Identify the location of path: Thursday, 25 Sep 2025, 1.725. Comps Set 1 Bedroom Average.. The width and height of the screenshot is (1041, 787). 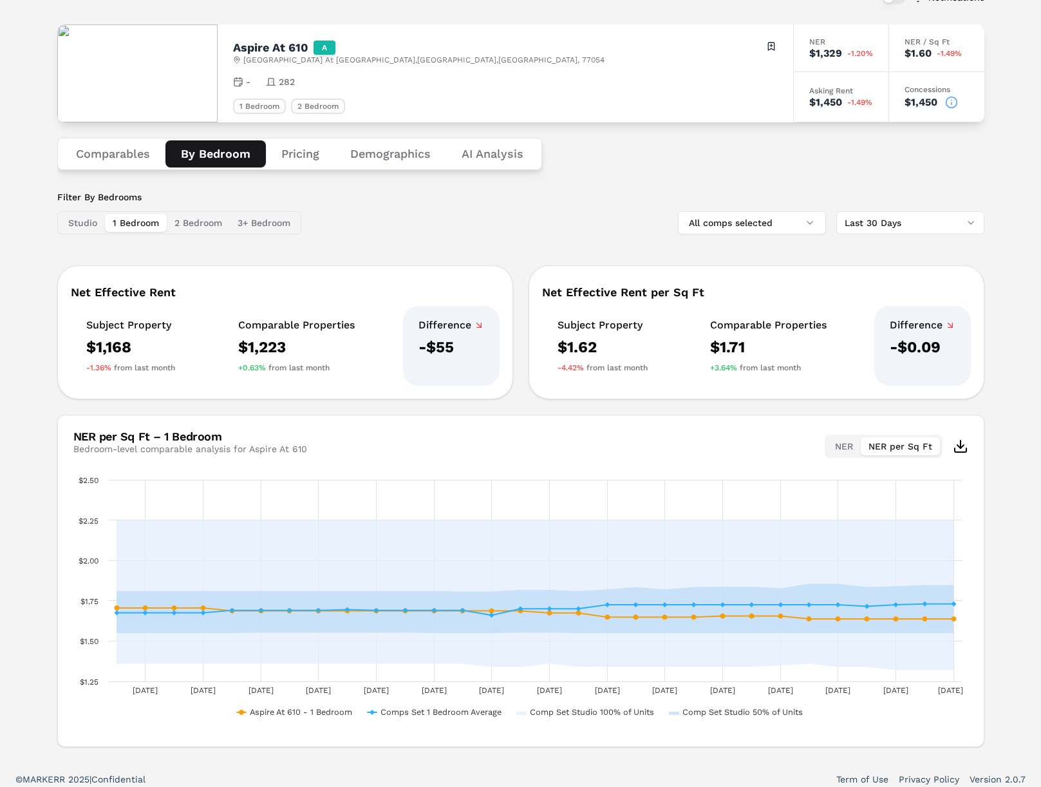
(837, 604).